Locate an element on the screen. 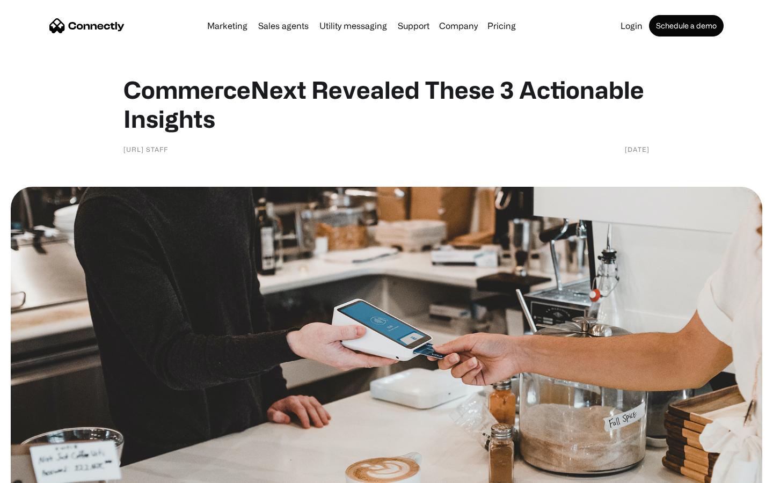  a: Sales agents is located at coordinates (283, 26).